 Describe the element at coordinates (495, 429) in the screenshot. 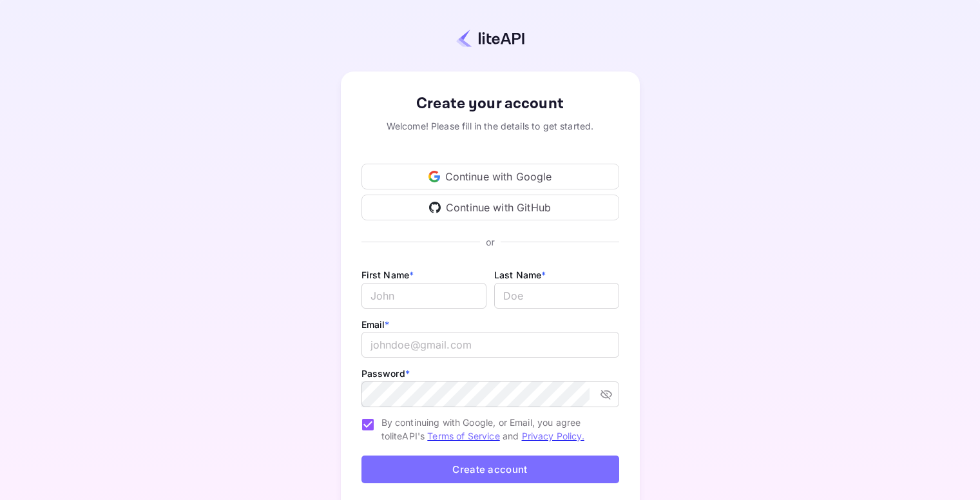

I see `span: By continuing with Google, or Email, you agree to liteAPI's and` at that location.